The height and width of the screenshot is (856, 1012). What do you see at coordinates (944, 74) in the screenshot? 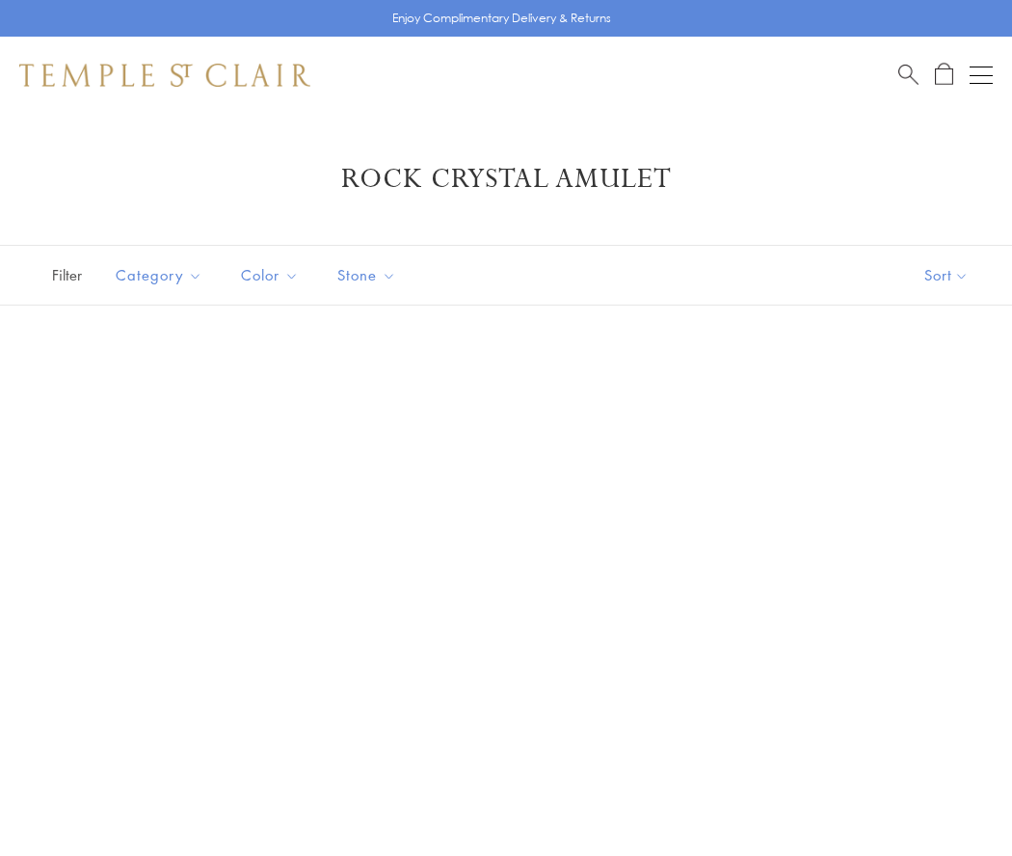
I see `a: Open Shopping Bag` at bounding box center [944, 74].